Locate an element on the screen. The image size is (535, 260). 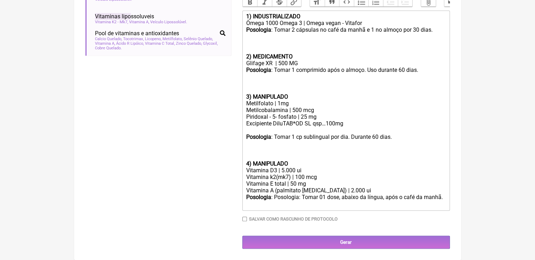
span: Glycoxil is located at coordinates (210, 43).